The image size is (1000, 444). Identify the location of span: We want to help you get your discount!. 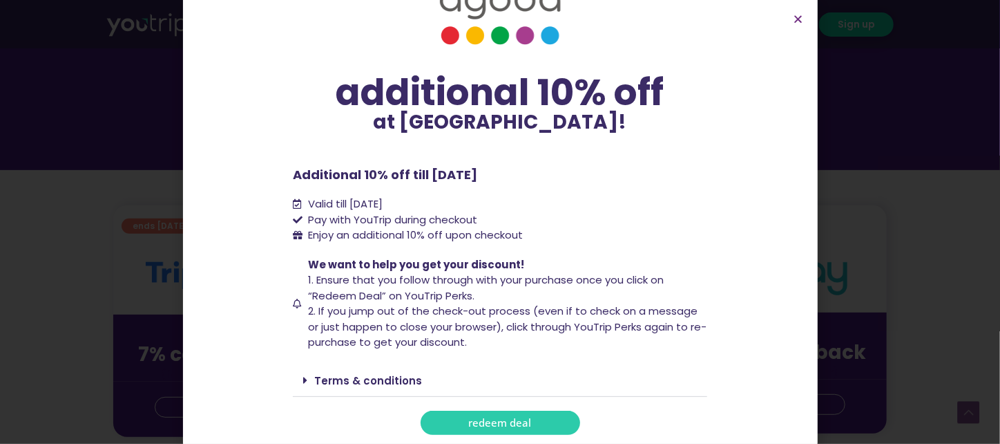
(417, 264).